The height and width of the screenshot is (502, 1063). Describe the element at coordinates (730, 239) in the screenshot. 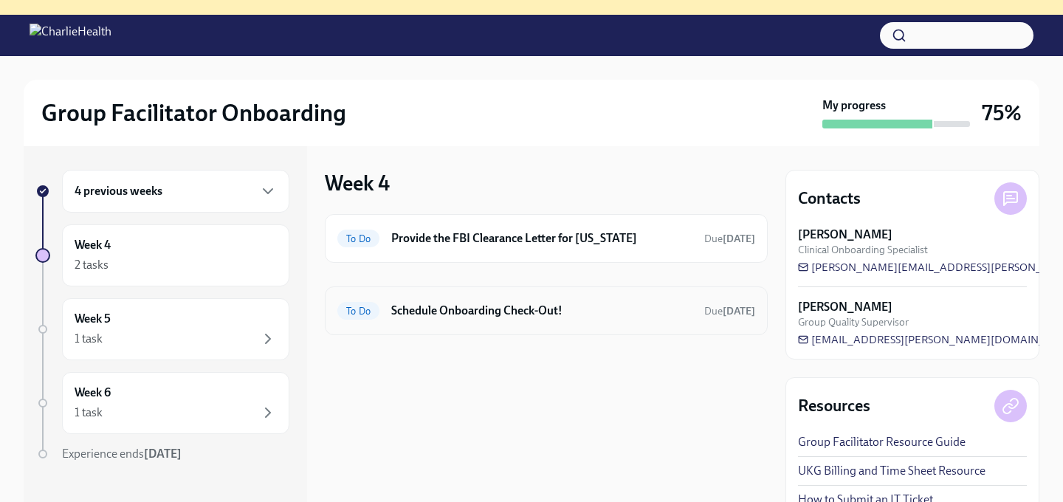

I see `span: October 21st, 2025 10:00` at that location.